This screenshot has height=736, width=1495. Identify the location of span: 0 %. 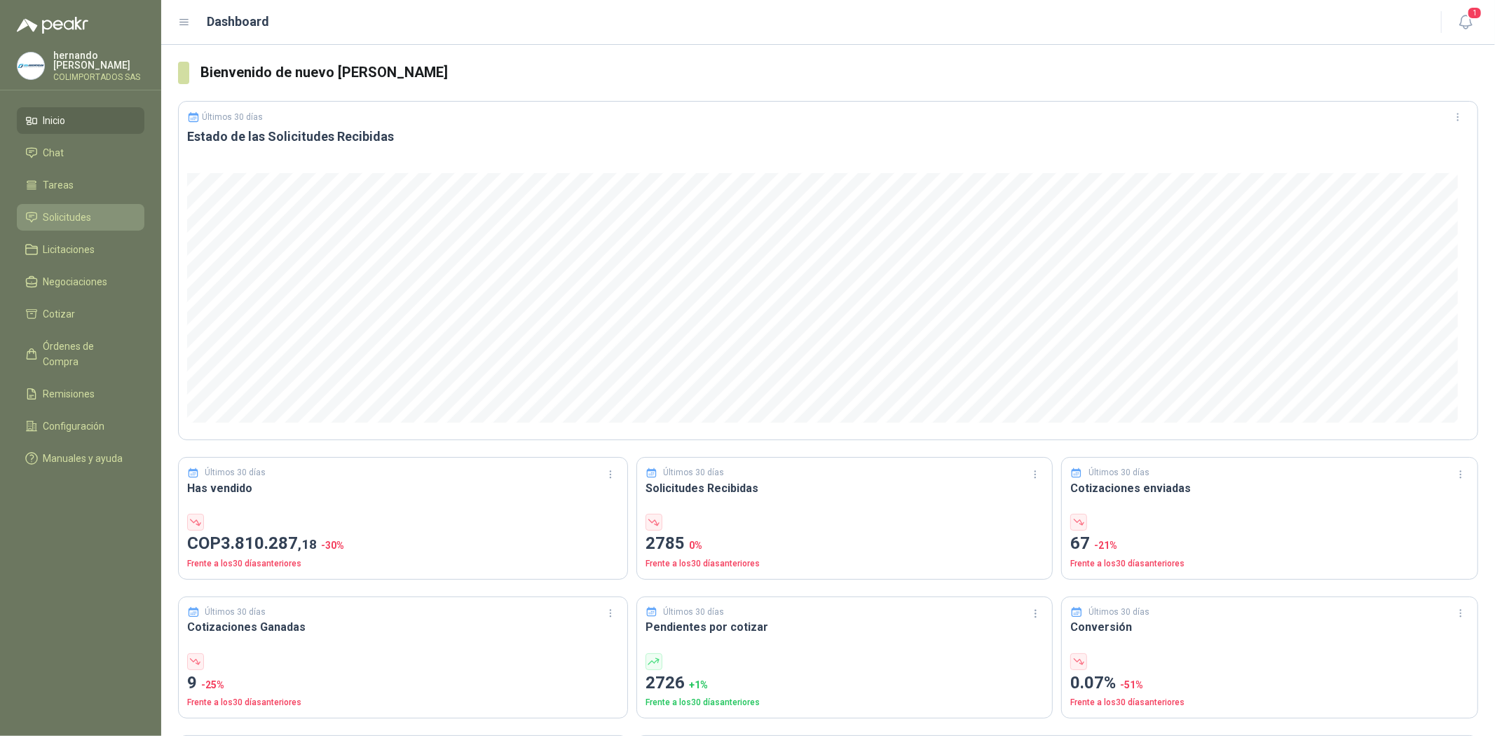
(695, 545).